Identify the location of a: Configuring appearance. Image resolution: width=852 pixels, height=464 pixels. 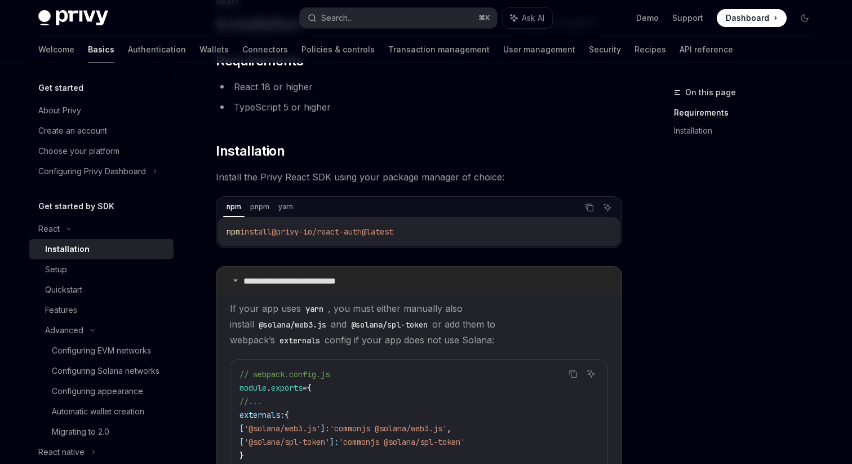
(101, 391).